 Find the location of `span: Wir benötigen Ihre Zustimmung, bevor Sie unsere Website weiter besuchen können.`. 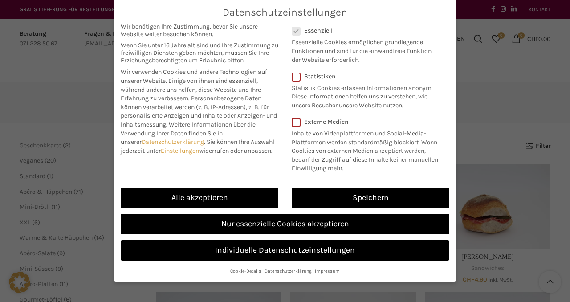

span: Wir benötigen Ihre Zustimmung, bevor Sie unsere Website weiter besuchen können. is located at coordinates (199, 30).